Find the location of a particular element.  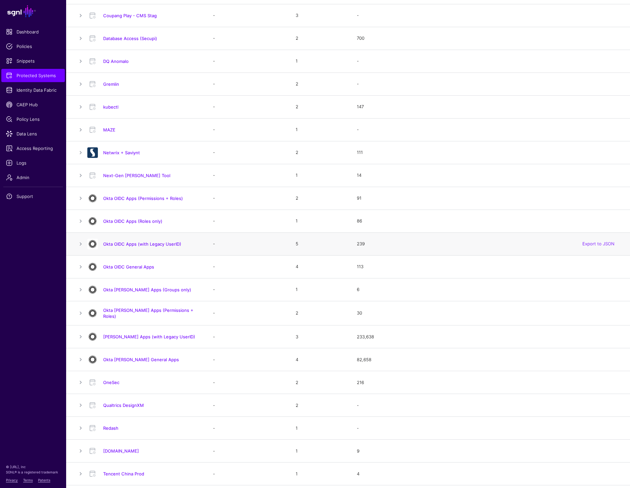

a: Admin is located at coordinates (33, 177).